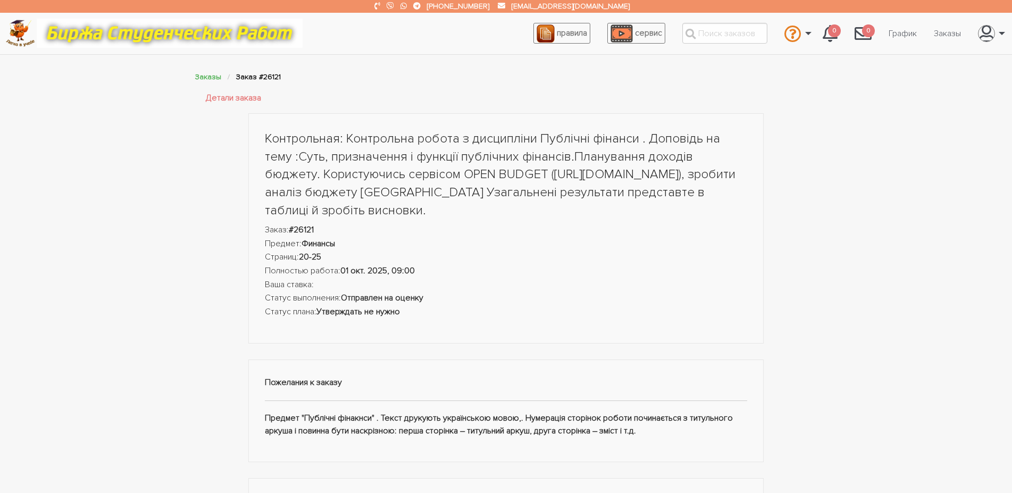  Describe the element at coordinates (20, 33) in the screenshot. I see `img: logo-c4363faeb99b52c628a42810ed6dfb4293a56d4e4775eb116515dfe7f33672af.png` at that location.